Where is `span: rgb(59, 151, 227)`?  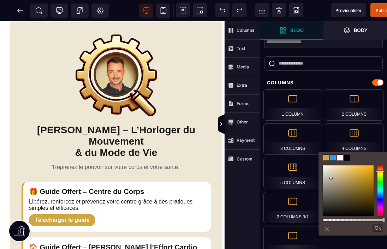
span: rgb(59, 151, 227) is located at coordinates (333, 158).